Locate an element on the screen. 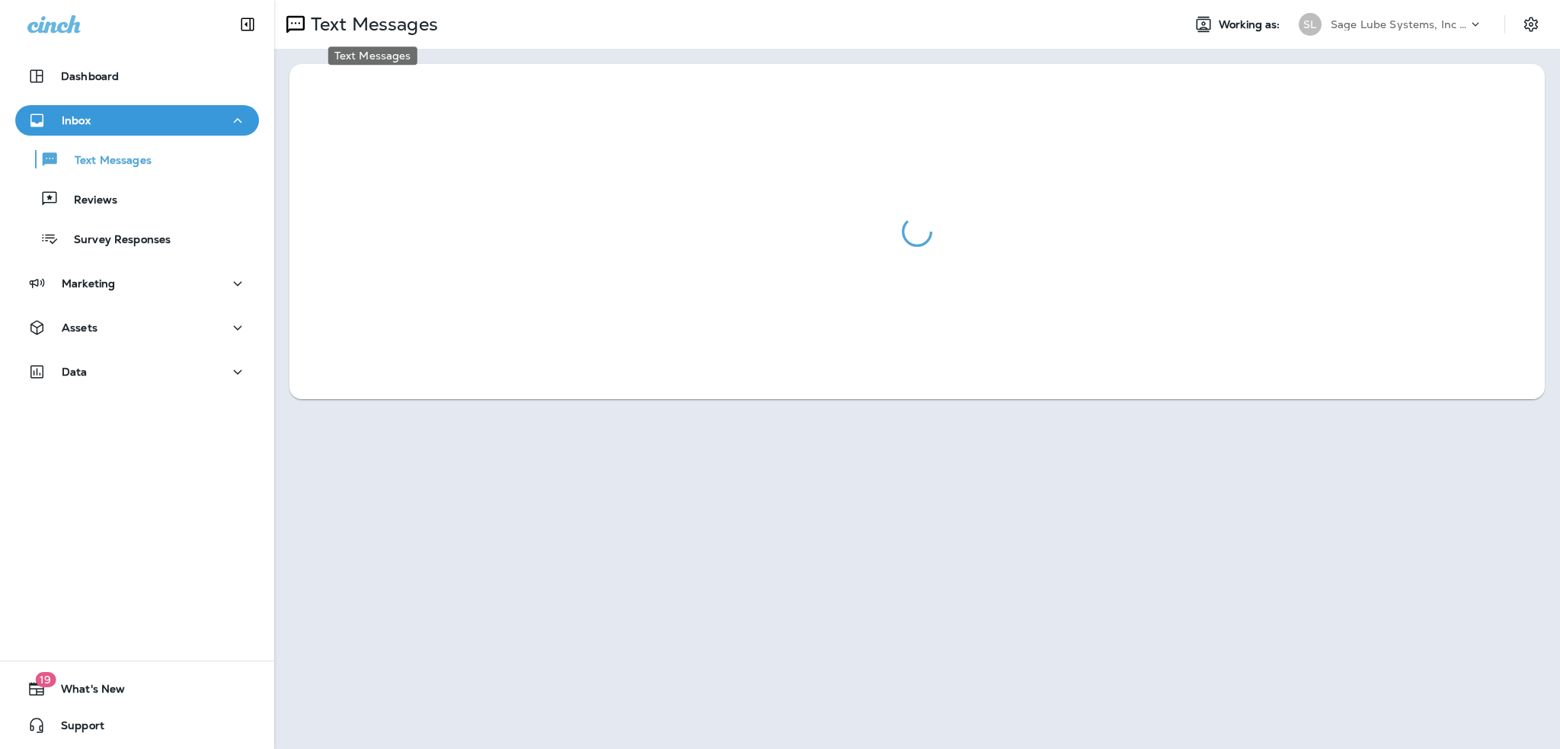 This screenshot has height=749, width=1560. button: Reviews is located at coordinates (137, 199).